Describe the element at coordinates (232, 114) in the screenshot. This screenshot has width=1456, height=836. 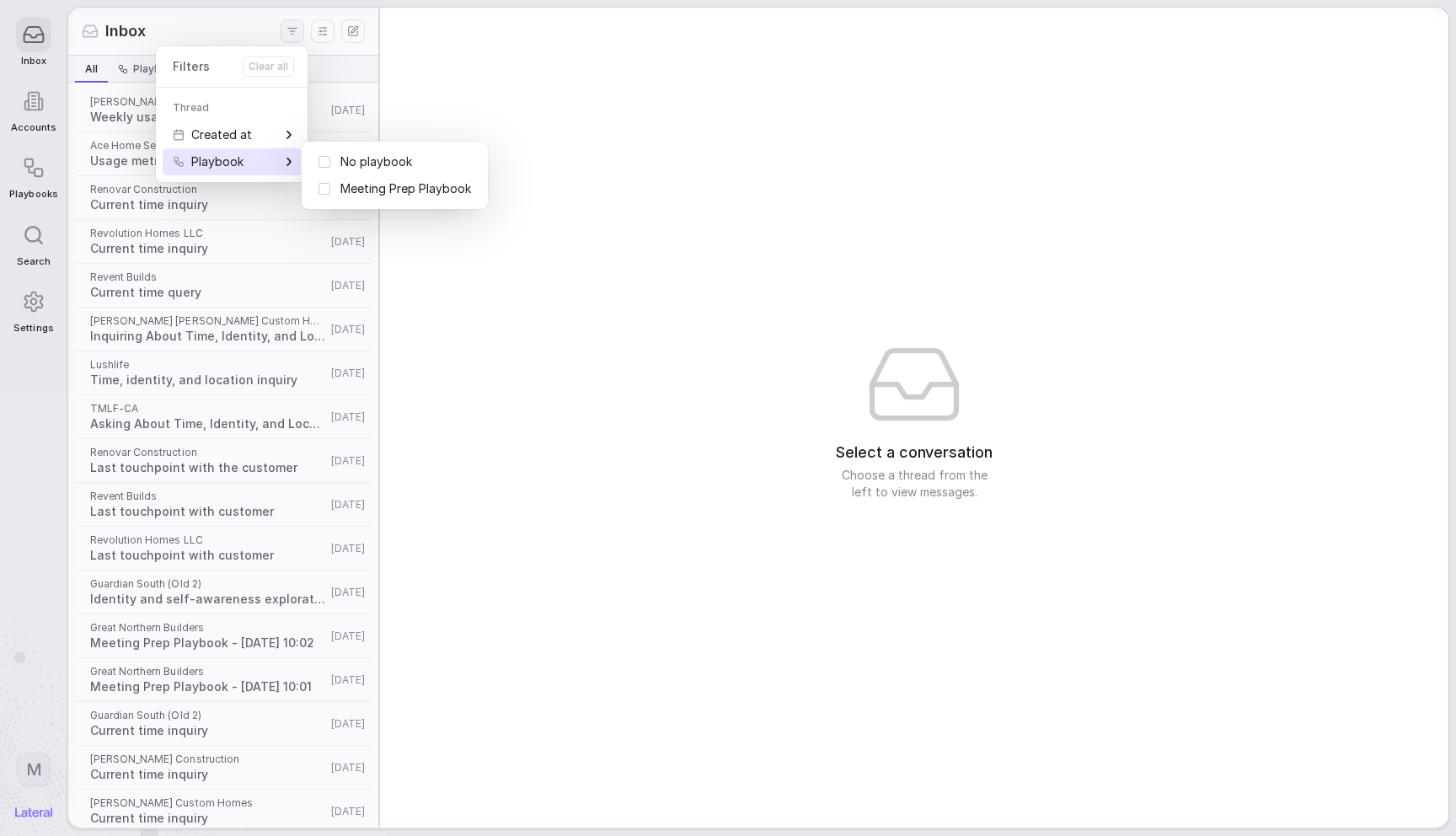
I see `div: Filters` at that location.